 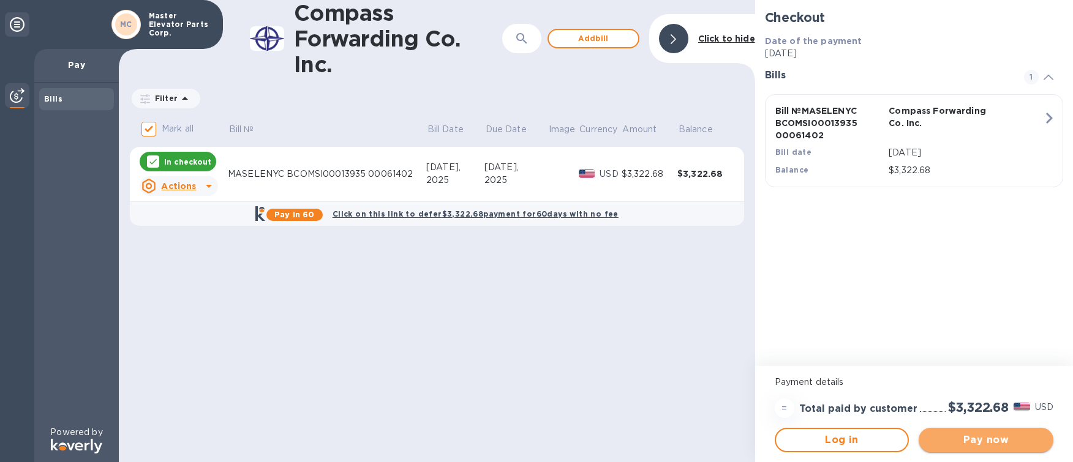 What do you see at coordinates (126, 24) in the screenshot?
I see `b: MC` at bounding box center [126, 24].